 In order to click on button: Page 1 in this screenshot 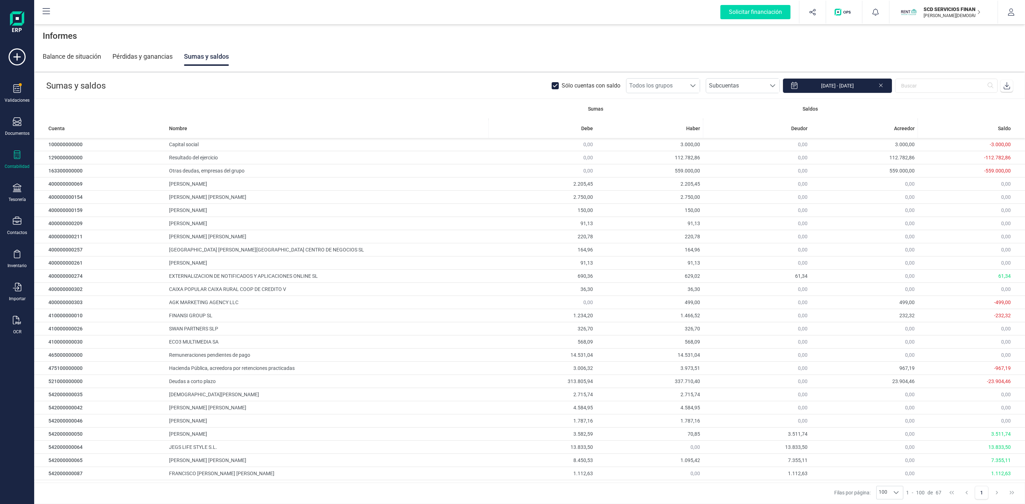, I will do `click(982, 493)`.